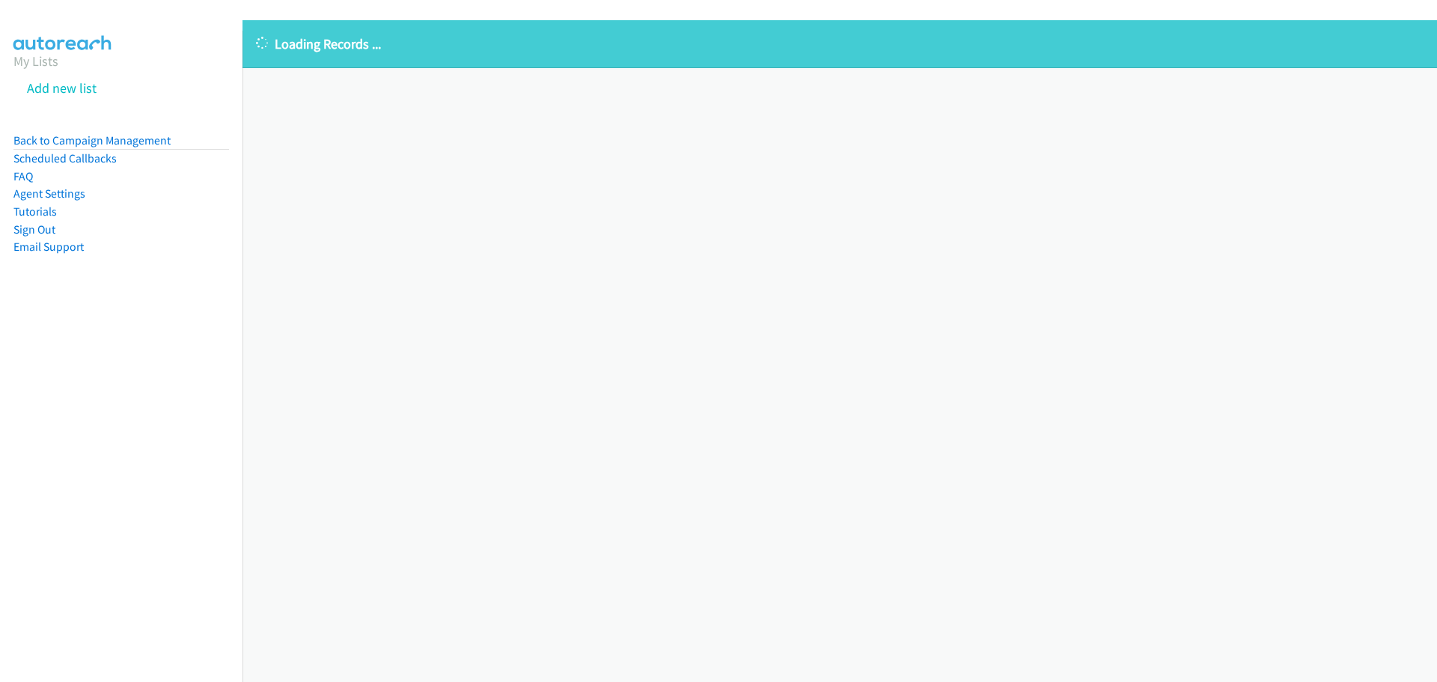  Describe the element at coordinates (61, 88) in the screenshot. I see `a: Add new list` at that location.